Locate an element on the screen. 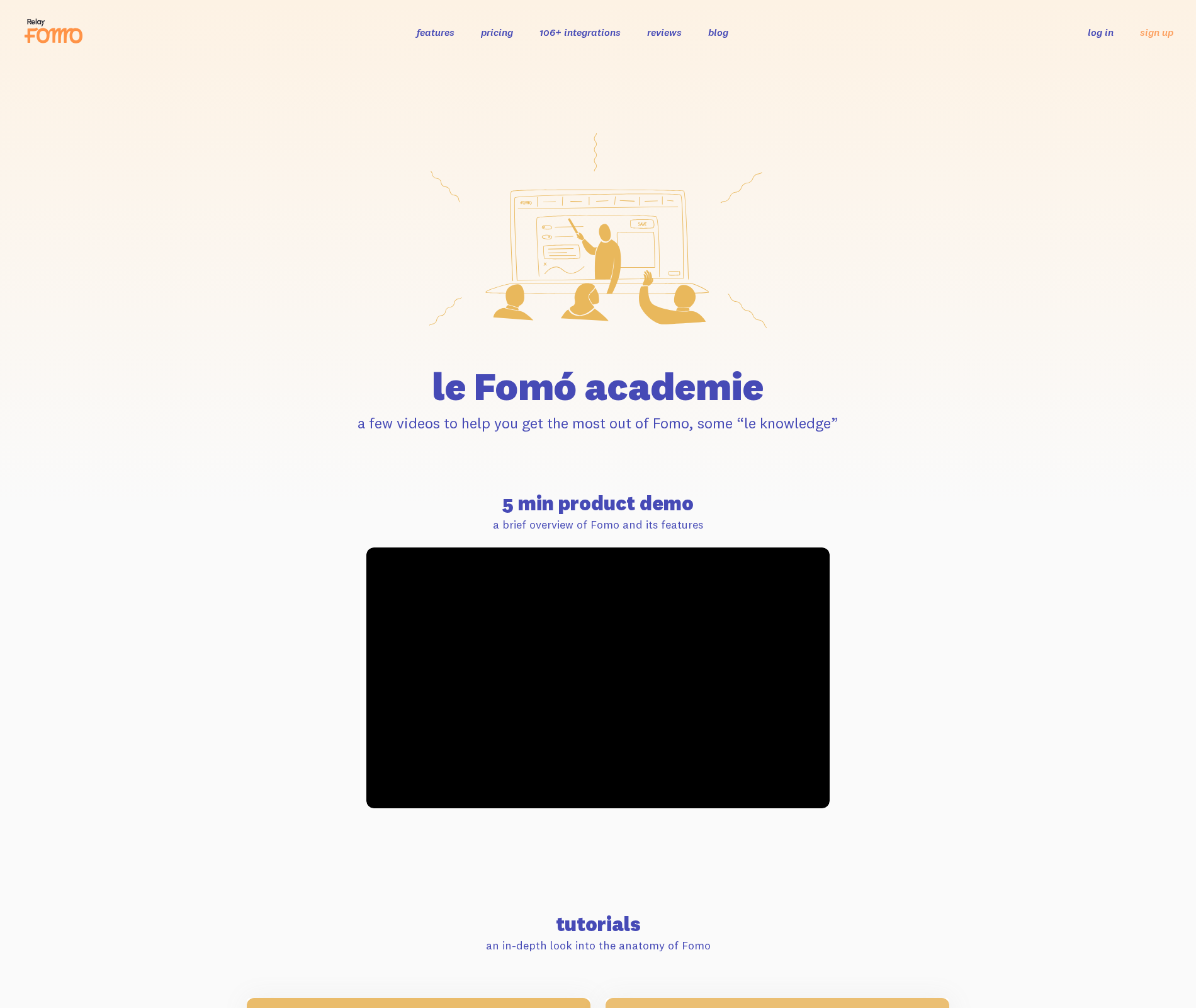 Image resolution: width=1196 pixels, height=1008 pixels. h1: le Fomó academie is located at coordinates (598, 386).